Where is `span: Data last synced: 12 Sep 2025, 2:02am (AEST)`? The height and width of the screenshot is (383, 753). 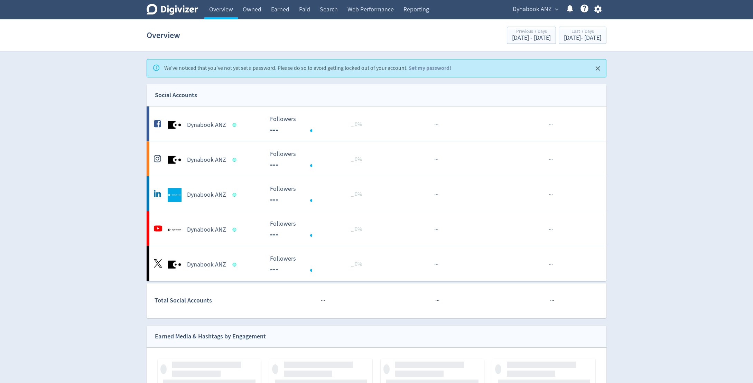
span: Data last synced: 12 Sep 2025, 2:02am (AEST) is located at coordinates (236, 195).